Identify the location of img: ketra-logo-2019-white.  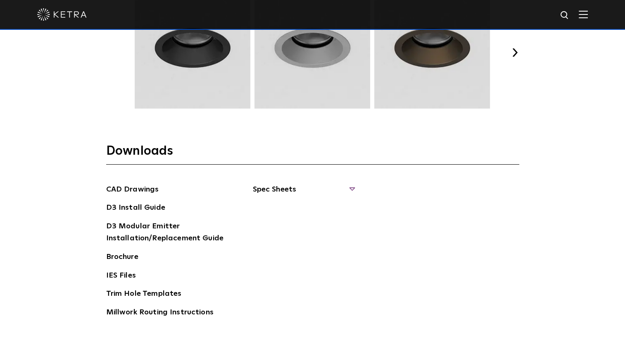
(62, 14).